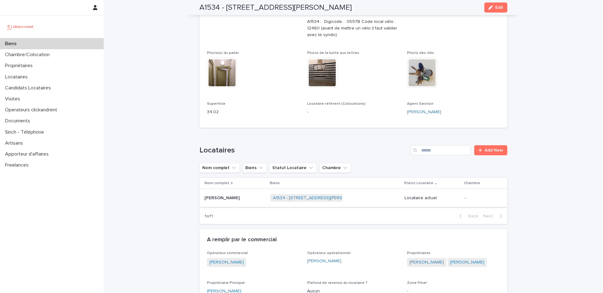 This screenshot has width=603, height=293. What do you see at coordinates (419, 254) in the screenshot?
I see `span: Propriétaires` at bounding box center [419, 254].